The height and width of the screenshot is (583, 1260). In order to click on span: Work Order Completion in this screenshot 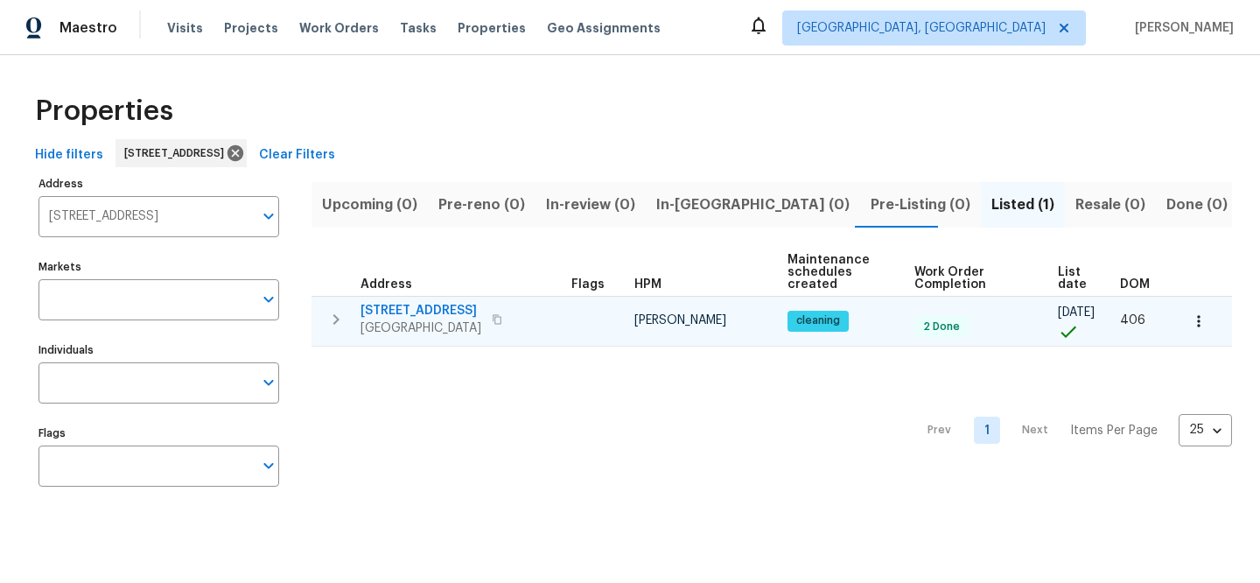, I will do `click(972, 278)`.